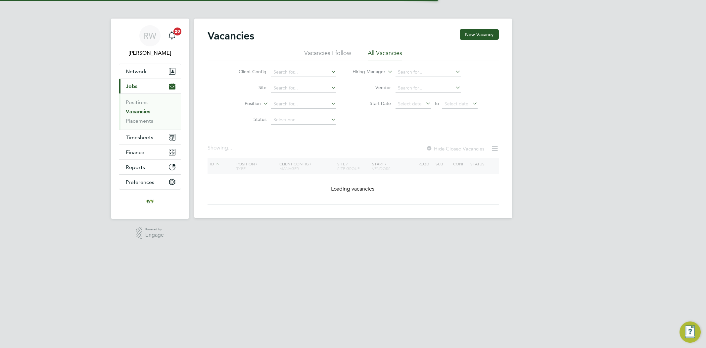 This screenshot has width=706, height=348. I want to click on a: Go to home page, so click(150, 201).